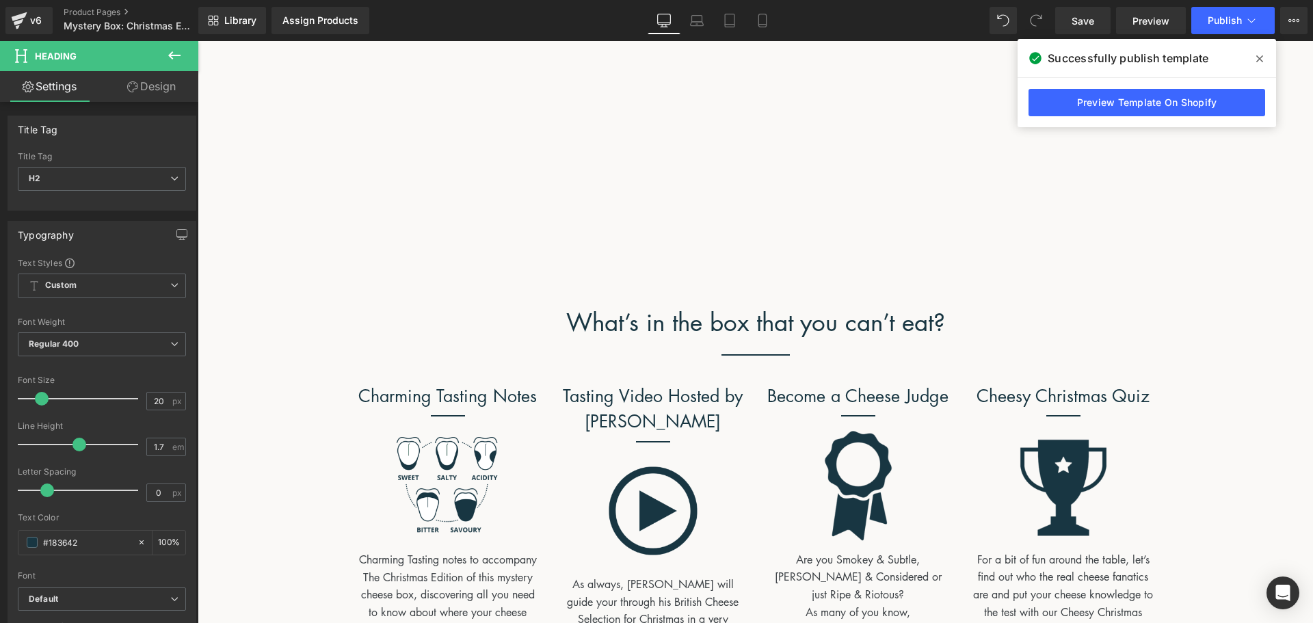 The height and width of the screenshot is (623, 1313). Describe the element at coordinates (178, 447) in the screenshot. I see `span: em` at that location.